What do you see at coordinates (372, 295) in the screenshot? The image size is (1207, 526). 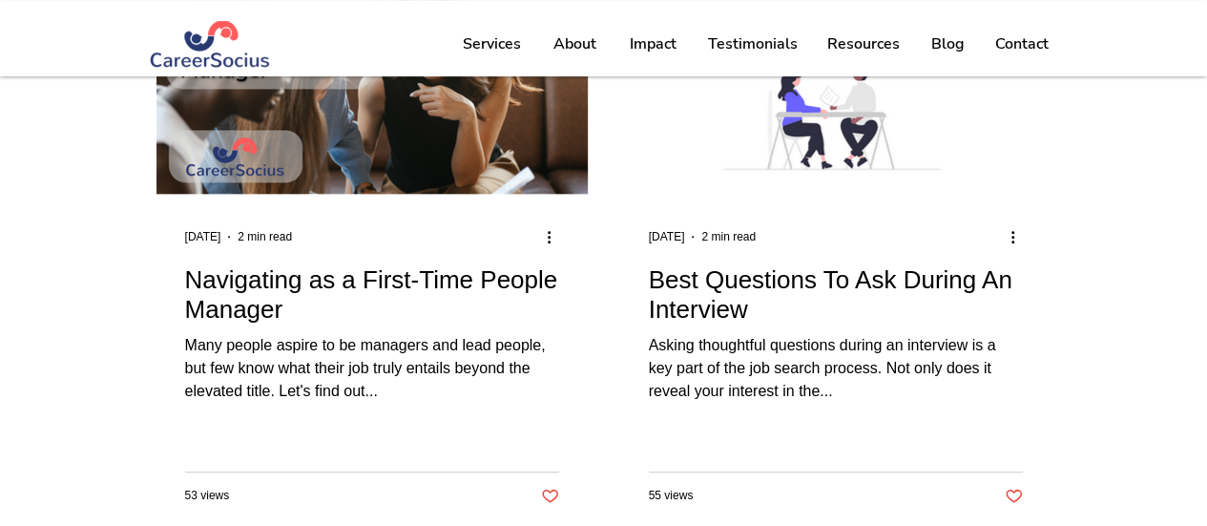 I see `h2: Navigating as a First-Time People Manager` at bounding box center [372, 295].